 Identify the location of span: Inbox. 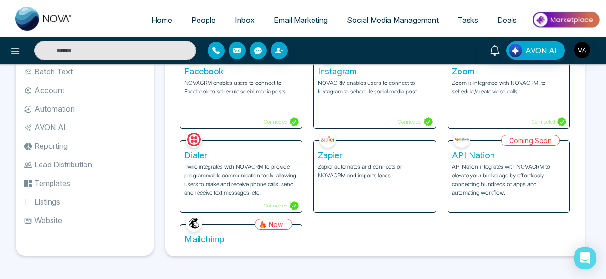
(245, 20).